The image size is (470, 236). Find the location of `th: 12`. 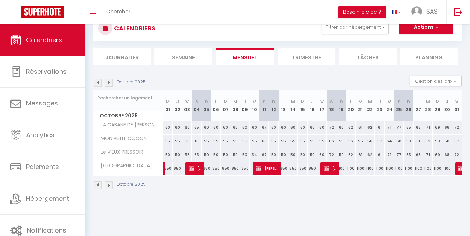

th: 12 is located at coordinates (274, 105).